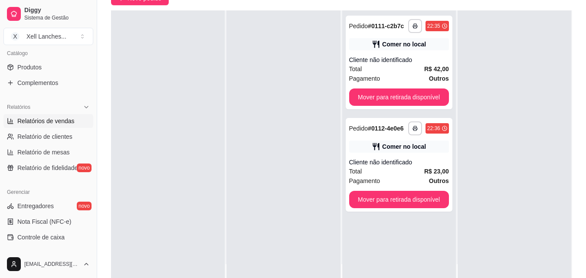 This screenshot has height=278, width=586. I want to click on span: Relatórios de vendas, so click(46, 121).